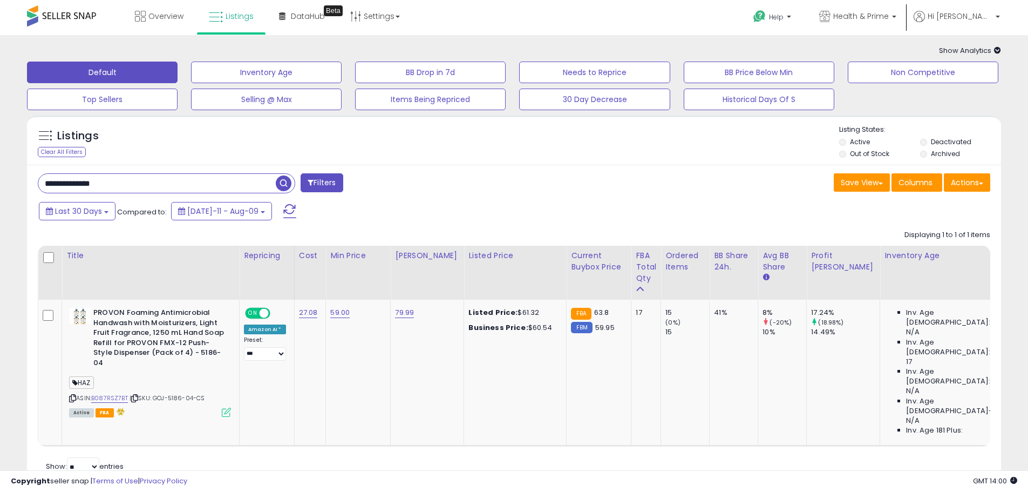  Describe the element at coordinates (102, 99) in the screenshot. I see `button: Top Sellers` at that location.